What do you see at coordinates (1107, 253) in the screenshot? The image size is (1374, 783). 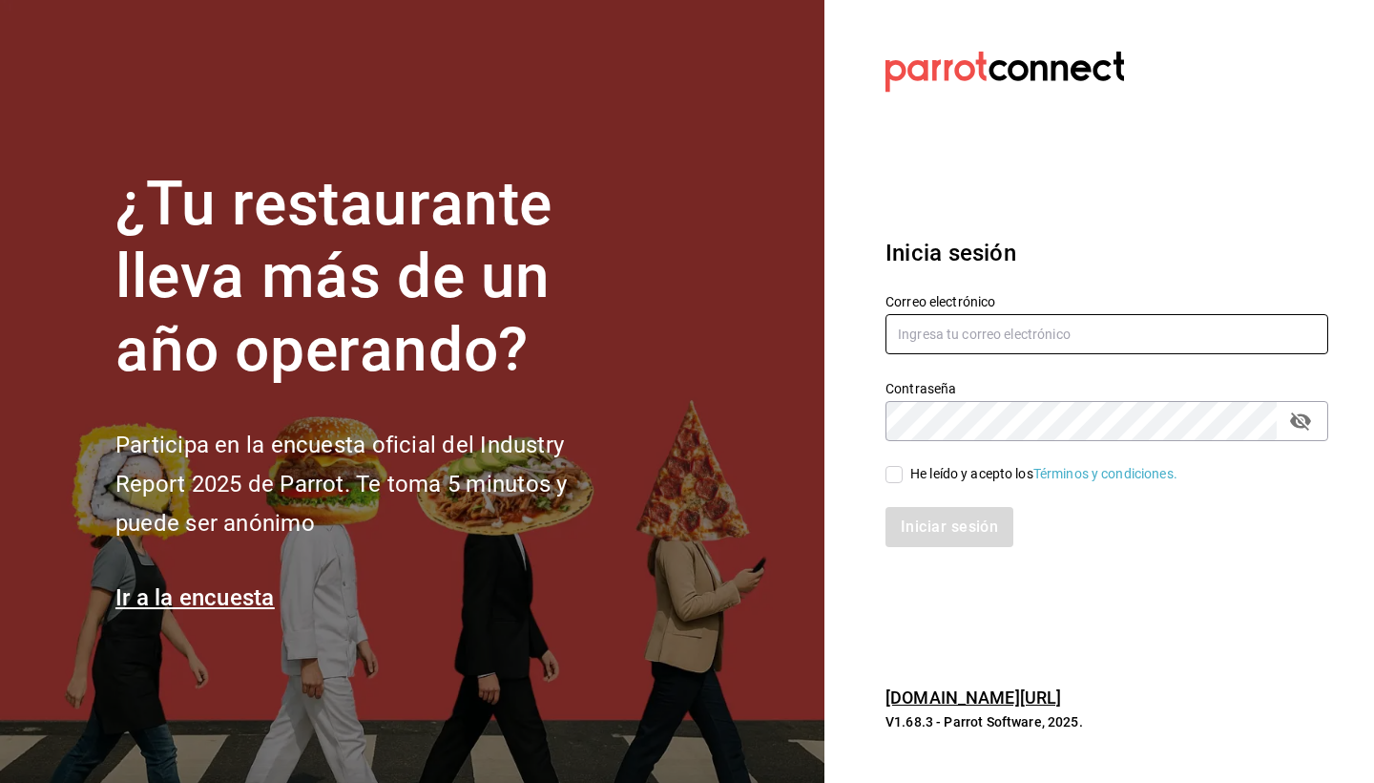 I see `h3: Inicia sesión` at bounding box center [1107, 253].